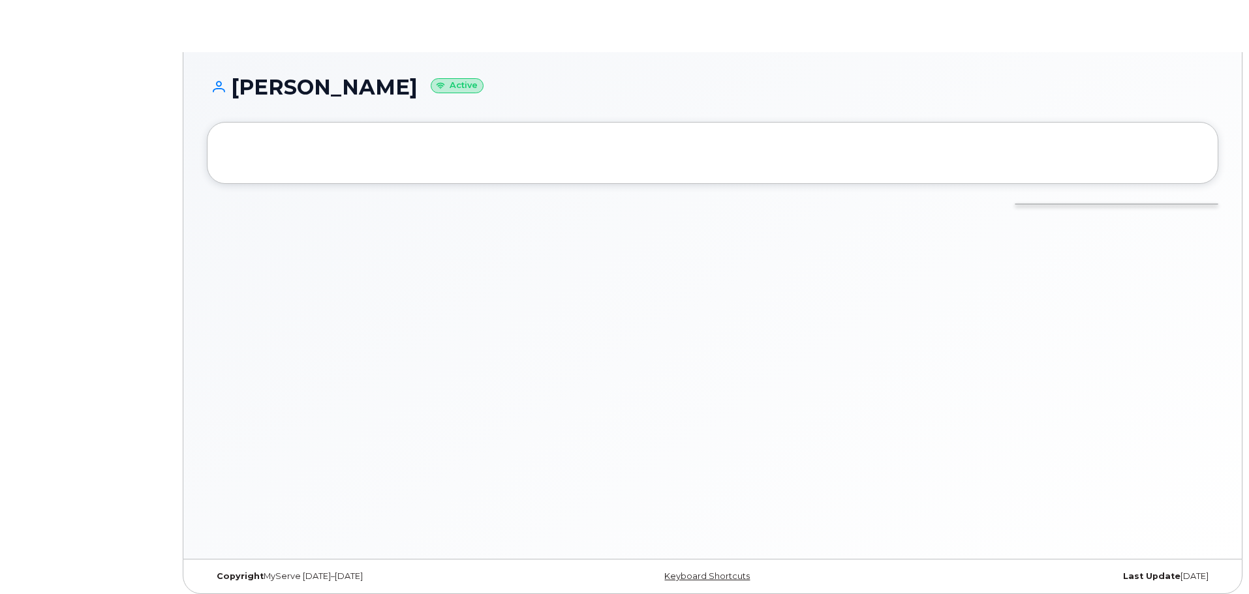  Describe the element at coordinates (1152, 576) in the screenshot. I see `strong: Last Update` at that location.